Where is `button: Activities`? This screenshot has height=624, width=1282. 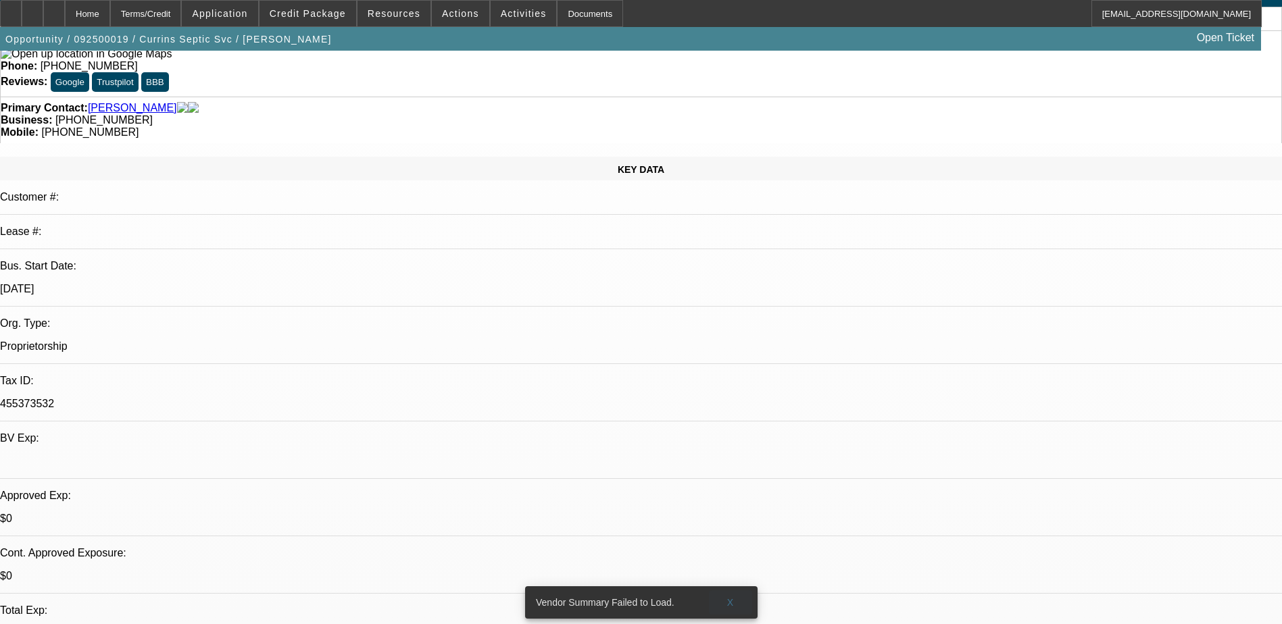
button: Activities is located at coordinates (524, 14).